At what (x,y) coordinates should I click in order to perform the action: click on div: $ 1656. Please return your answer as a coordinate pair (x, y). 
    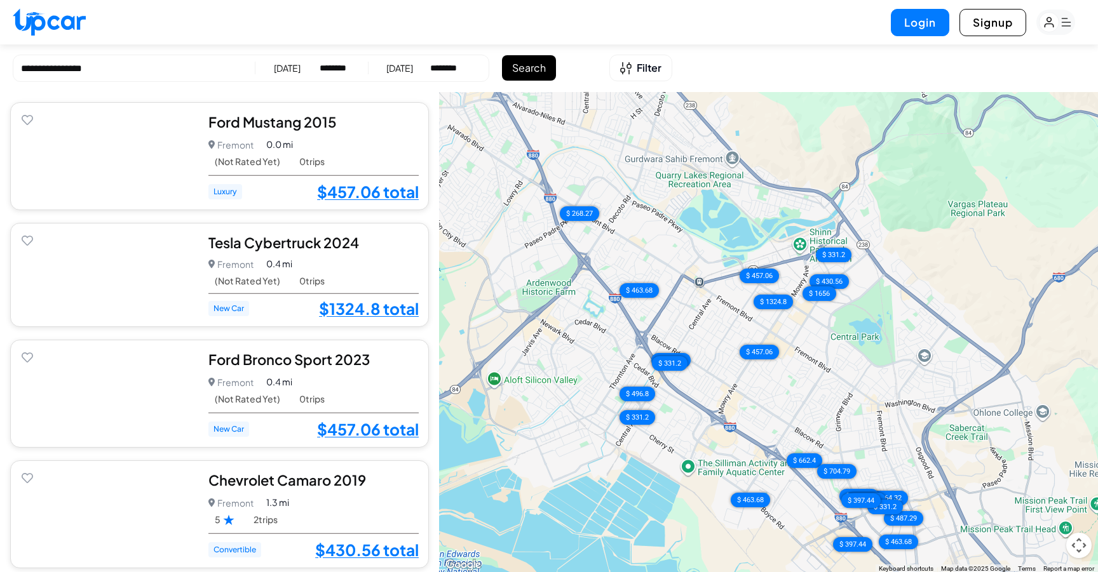
    Looking at the image, I should click on (819, 294).